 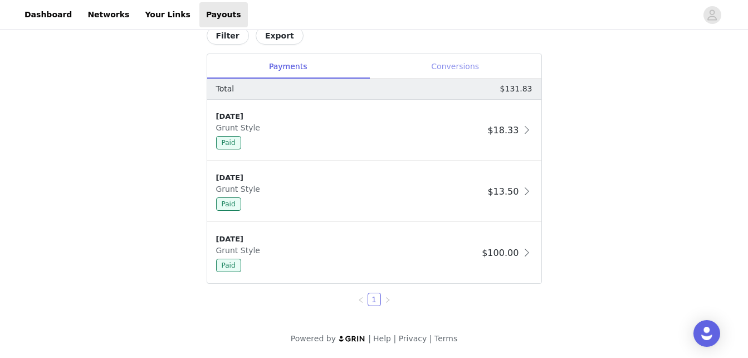 I want to click on a: Your Links, so click(x=168, y=14).